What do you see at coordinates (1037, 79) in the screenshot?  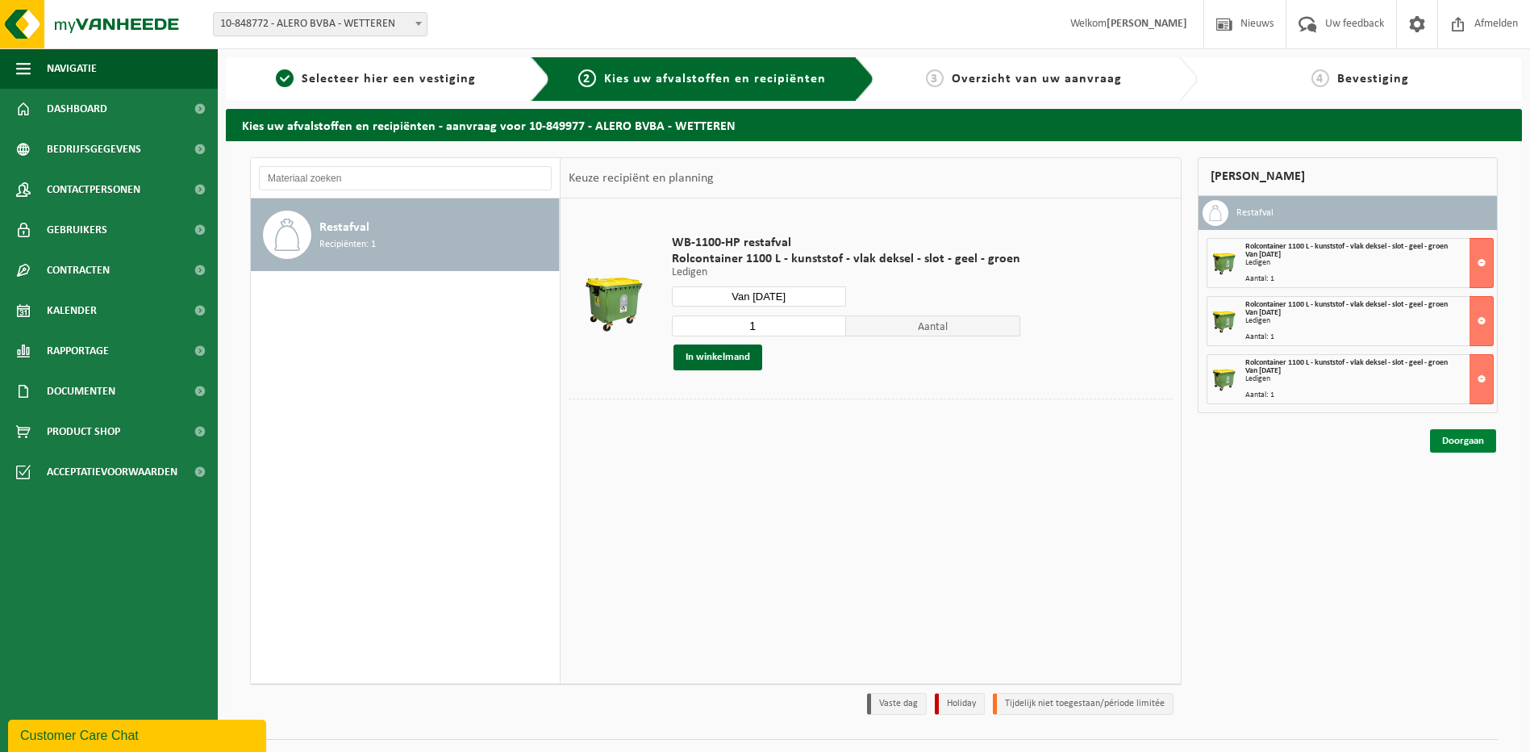 I see `span: Overzicht van uw aanvraag` at bounding box center [1037, 79].